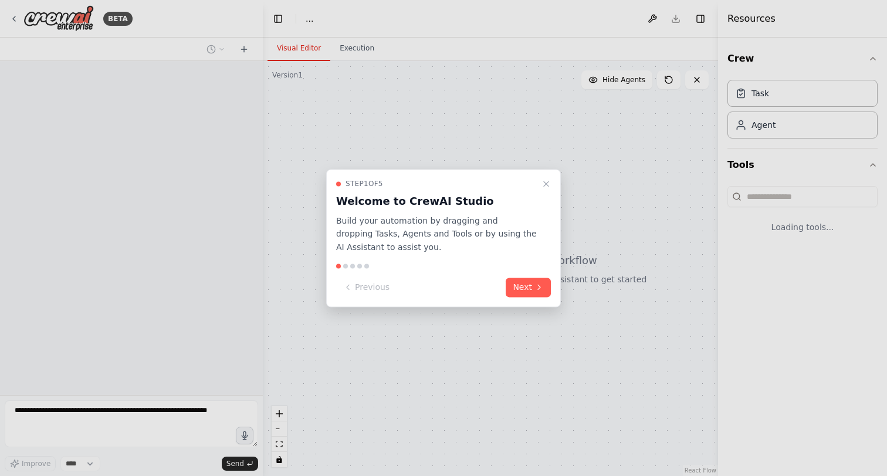  I want to click on button: Next, so click(528, 287).